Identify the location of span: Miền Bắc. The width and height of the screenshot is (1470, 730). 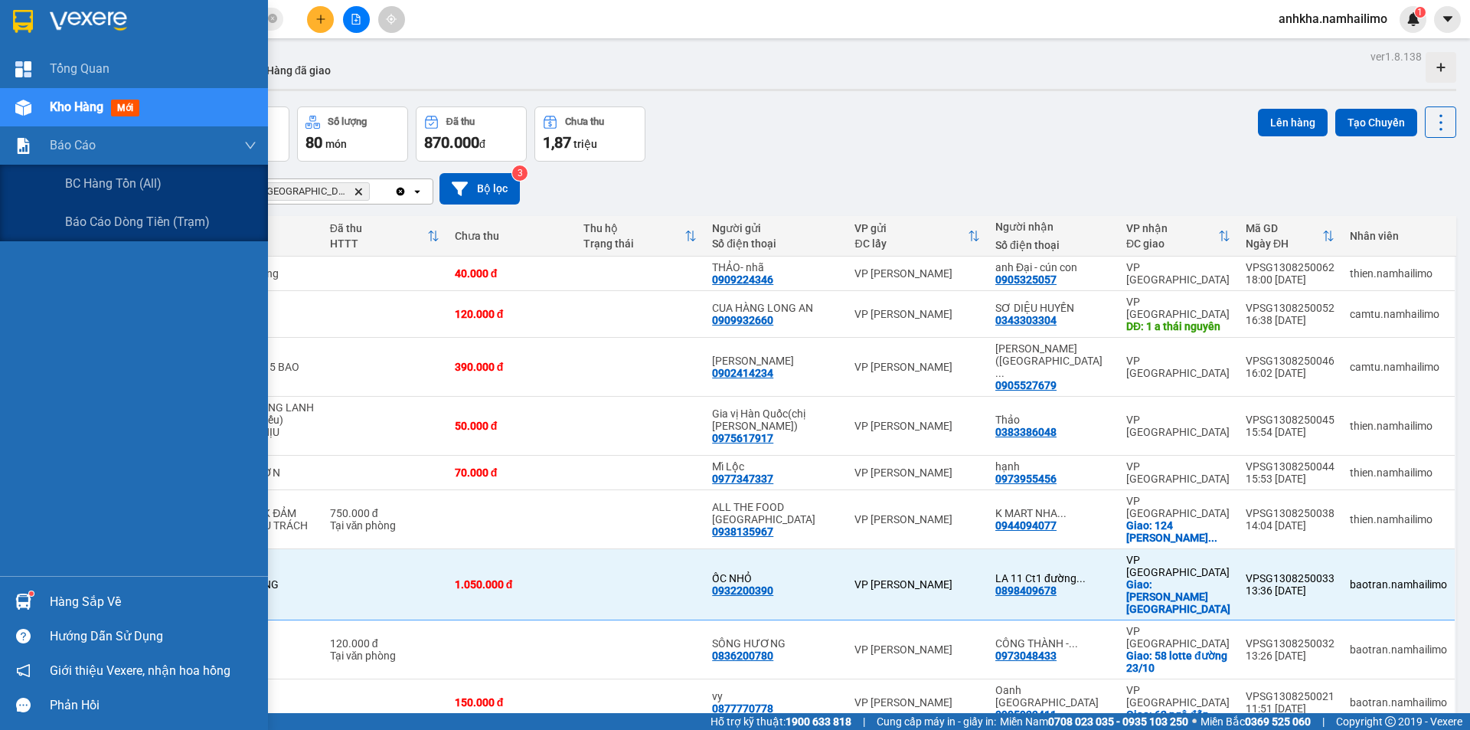
(1256, 721).